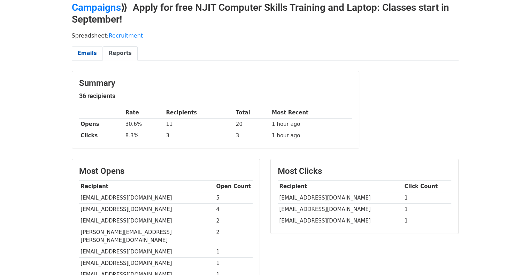 The height and width of the screenshot is (275, 530). I want to click on td: 20, so click(252, 124).